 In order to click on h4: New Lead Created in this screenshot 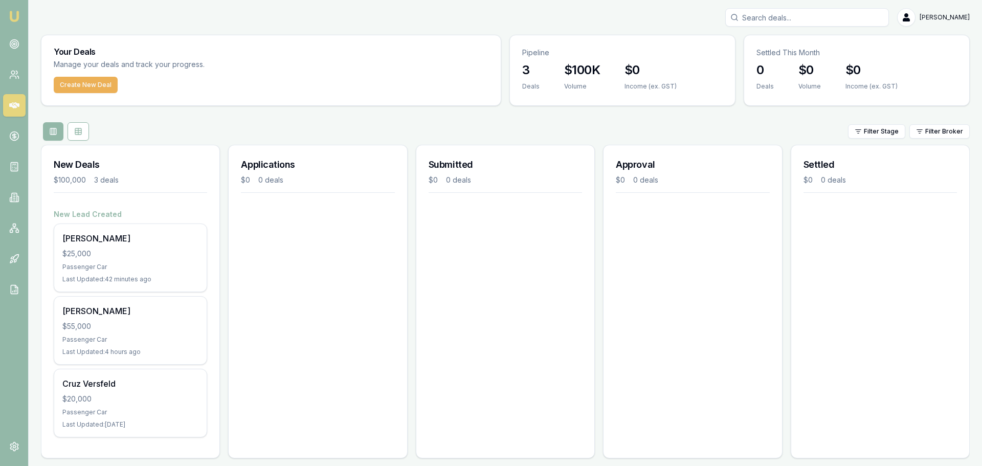, I will do `click(130, 214)`.